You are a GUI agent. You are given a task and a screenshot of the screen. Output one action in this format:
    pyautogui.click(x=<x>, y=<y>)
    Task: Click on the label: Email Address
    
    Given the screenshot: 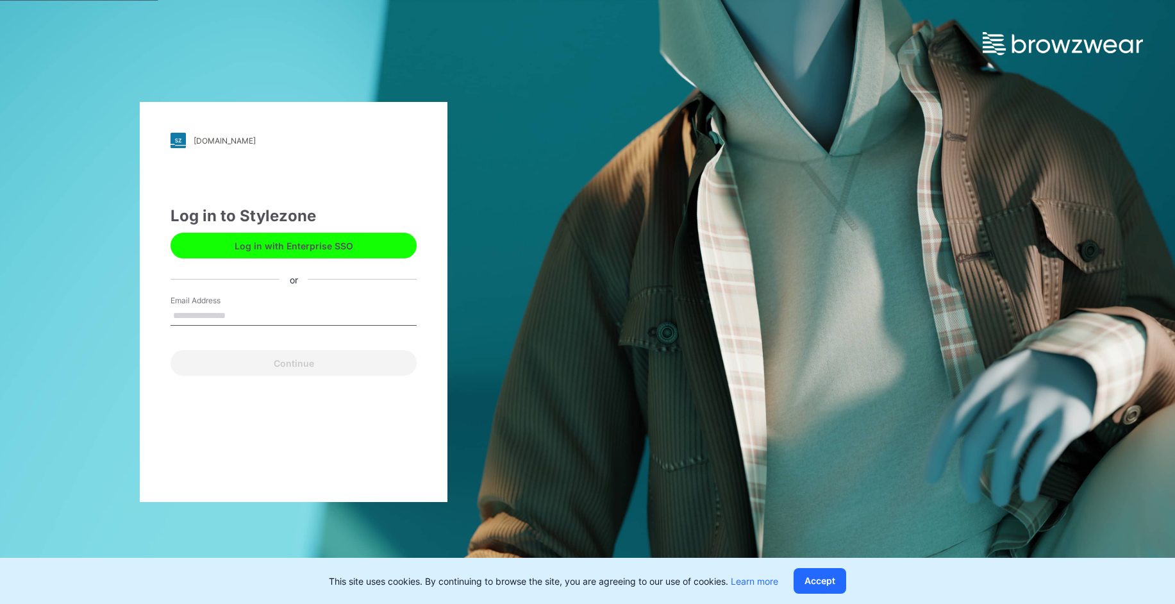 What is the action you would take?
    pyautogui.click(x=215, y=301)
    